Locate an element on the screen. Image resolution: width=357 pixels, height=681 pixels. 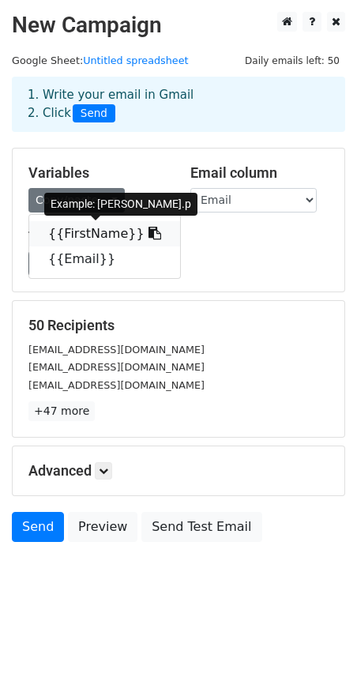
a: +47 more is located at coordinates (62, 411).